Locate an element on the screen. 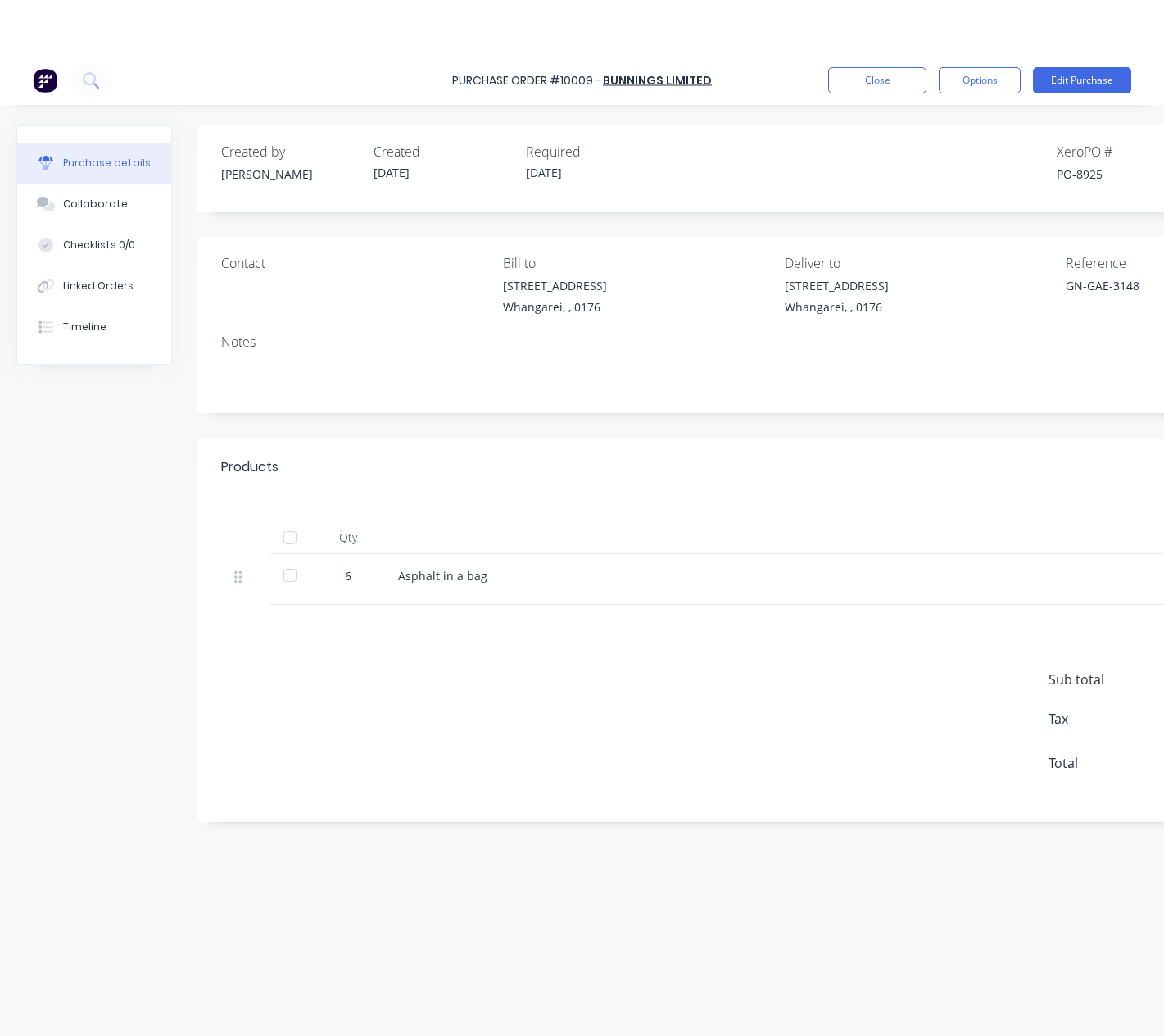 Image resolution: width=1164 pixels, height=1036 pixels. div: Products is located at coordinates (250, 467).